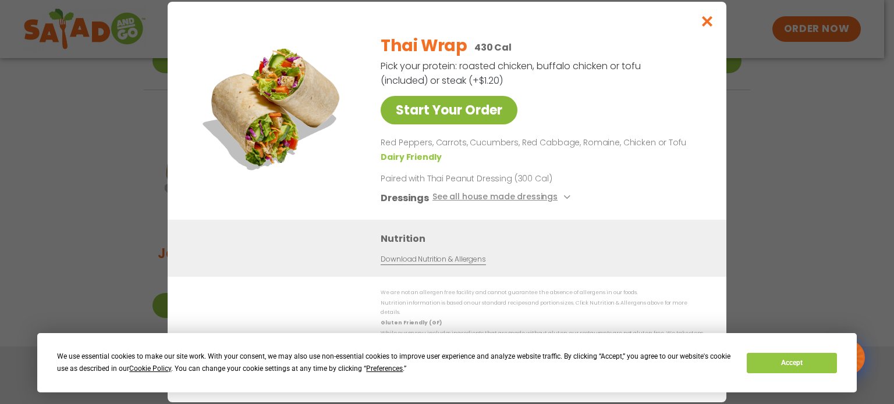 The height and width of the screenshot is (404, 894). Describe the element at coordinates (433, 259) in the screenshot. I see `a: Download Nutrition & Allergens` at that location.